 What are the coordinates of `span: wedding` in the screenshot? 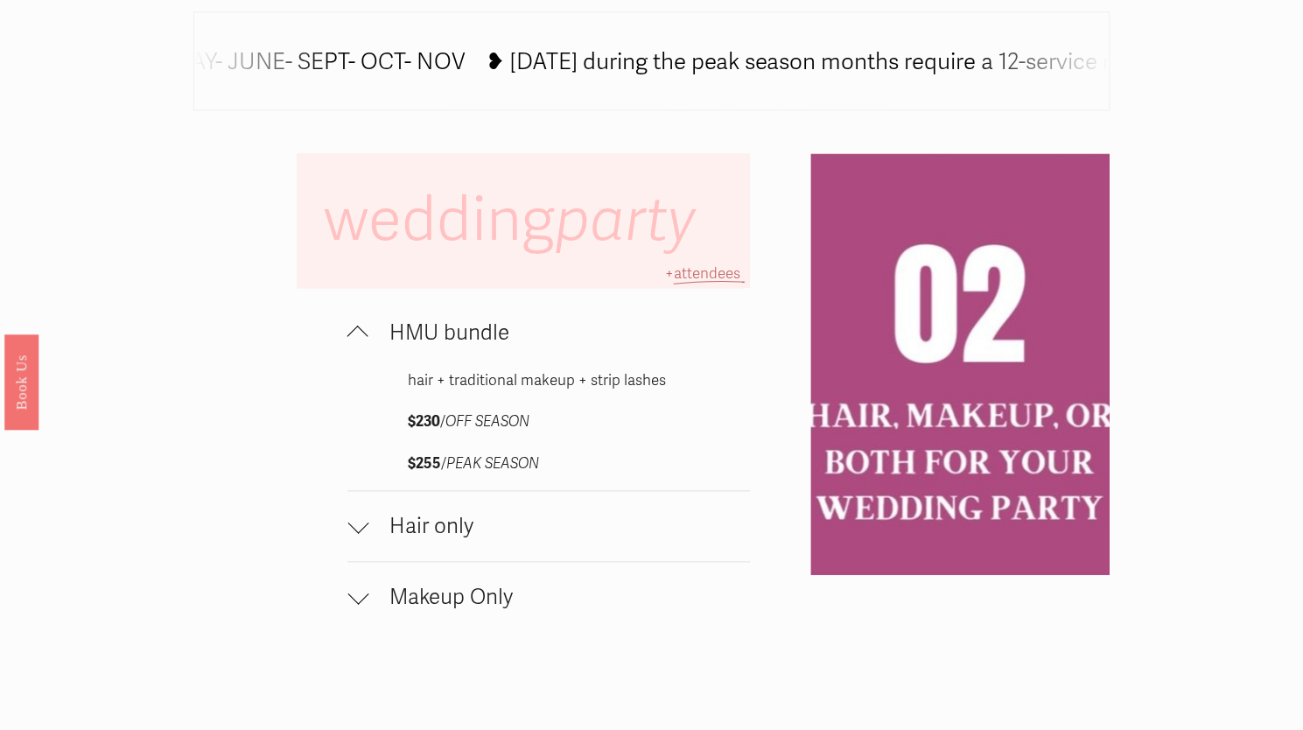 It's located at (516, 220).